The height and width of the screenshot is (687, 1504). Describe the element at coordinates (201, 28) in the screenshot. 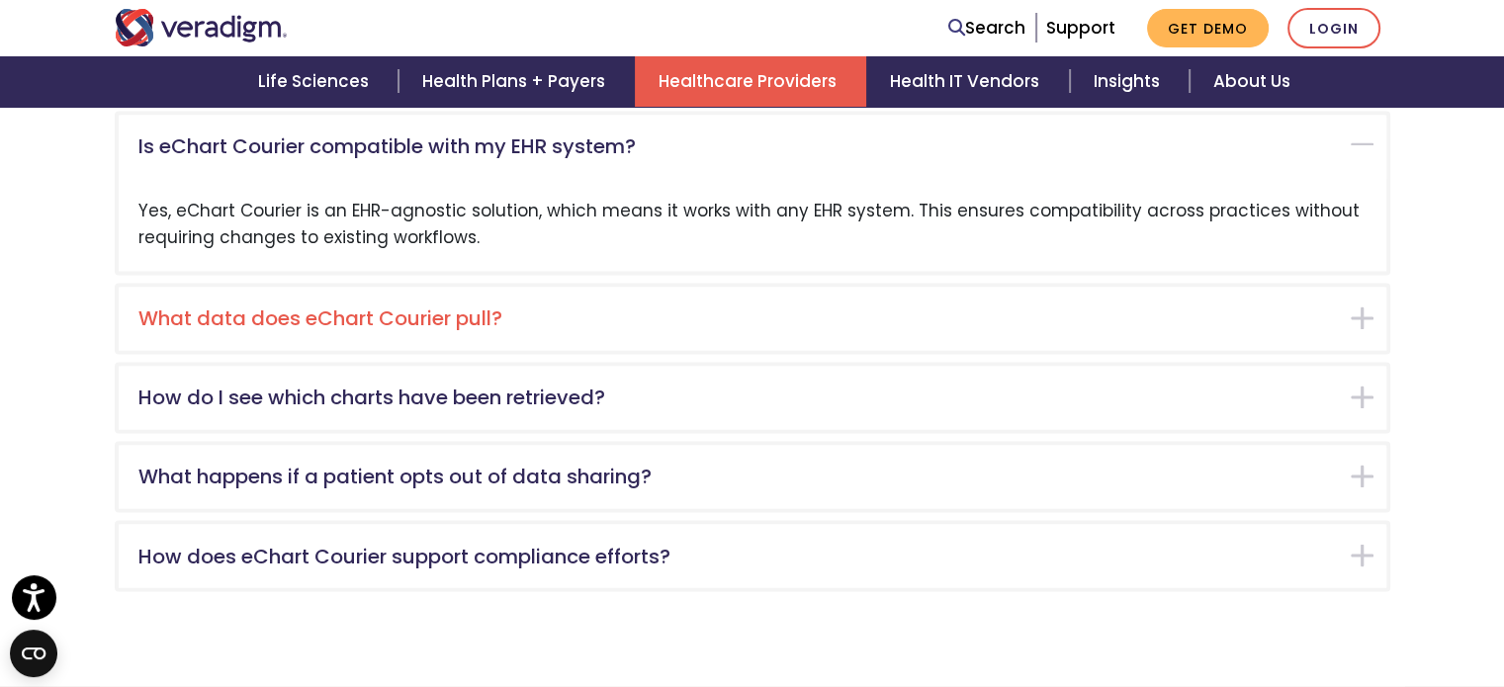

I see `img: Veradigm logo` at that location.